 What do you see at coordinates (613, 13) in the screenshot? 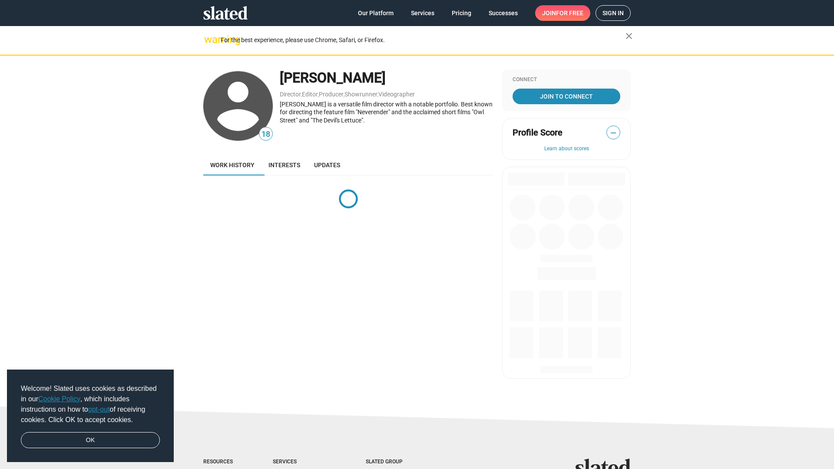
I see `a: Sign in` at bounding box center [613, 13].